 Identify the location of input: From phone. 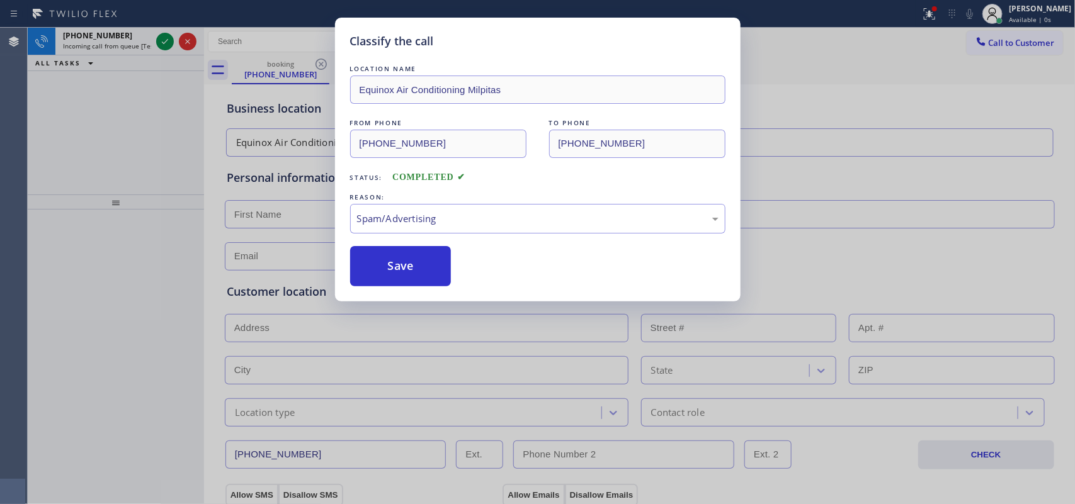
(438, 144).